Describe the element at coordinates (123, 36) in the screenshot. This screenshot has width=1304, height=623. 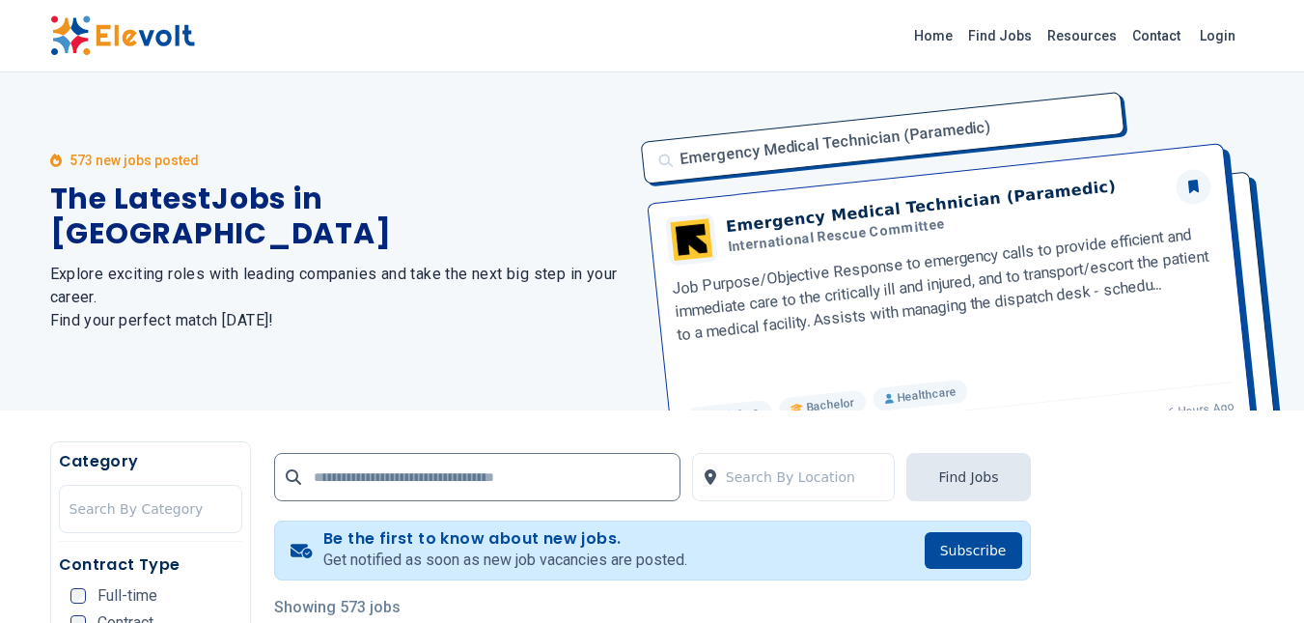
I see `img: Elevolt` at that location.